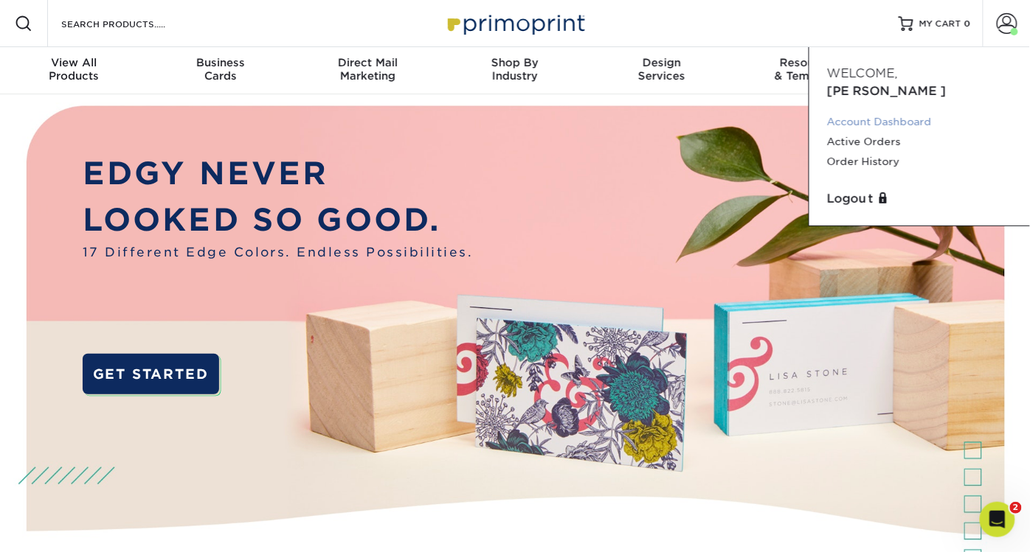 This screenshot has height=552, width=1030. Describe the element at coordinates (367, 69) in the screenshot. I see `div: Marketing` at that location.